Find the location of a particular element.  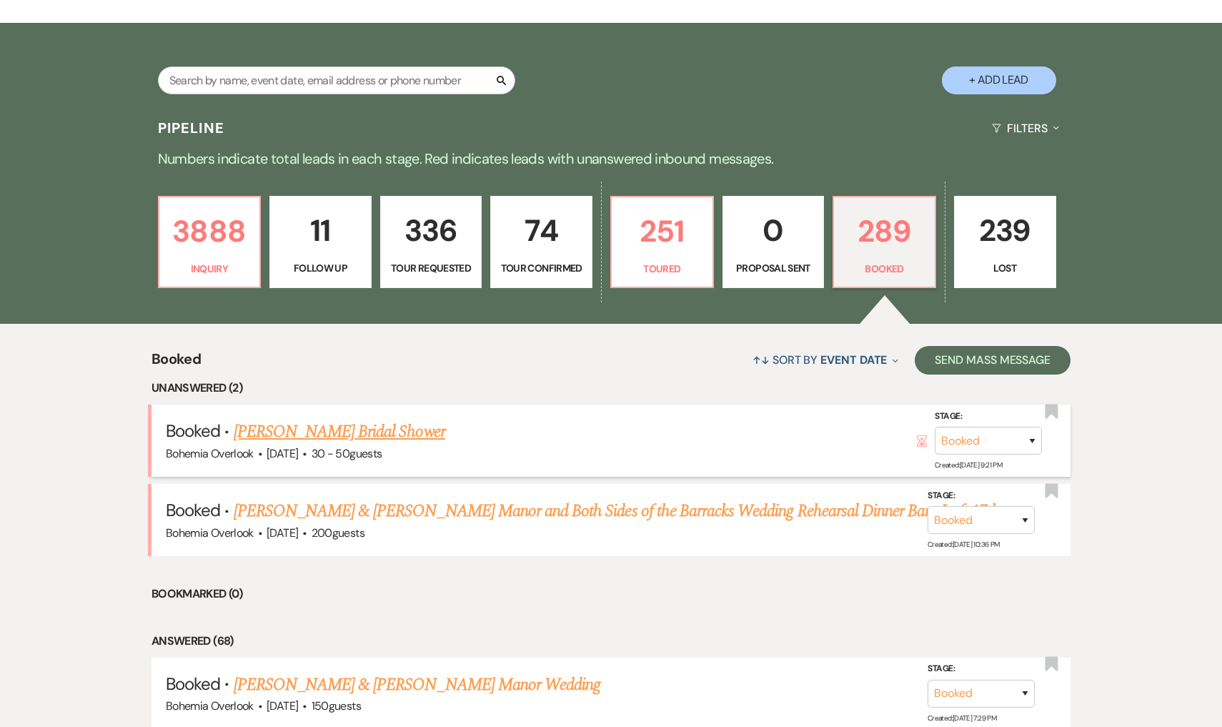

span: 150 guests is located at coordinates (336, 706).